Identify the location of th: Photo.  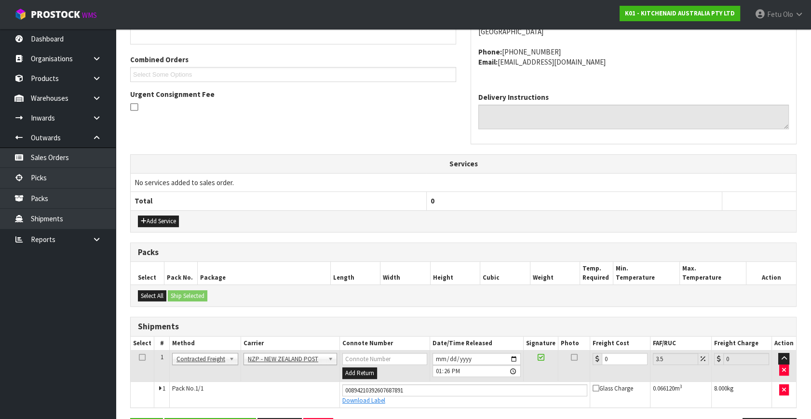
(575, 343).